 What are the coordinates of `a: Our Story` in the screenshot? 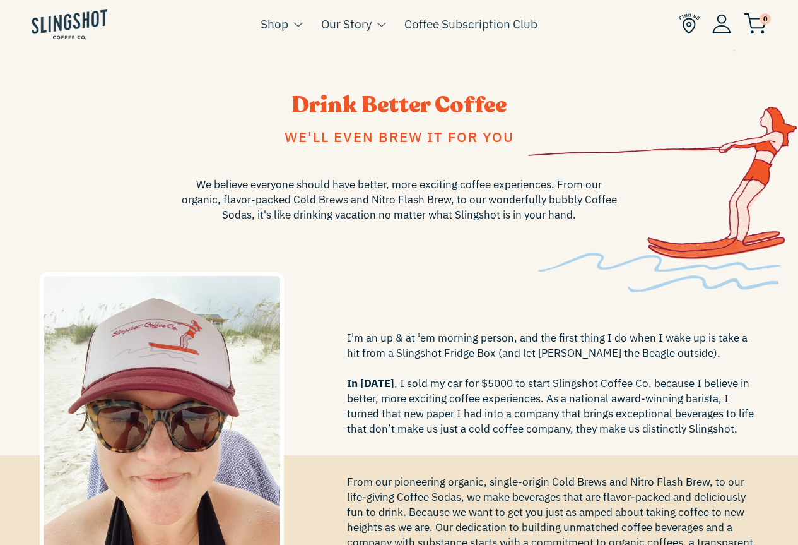 It's located at (346, 24).